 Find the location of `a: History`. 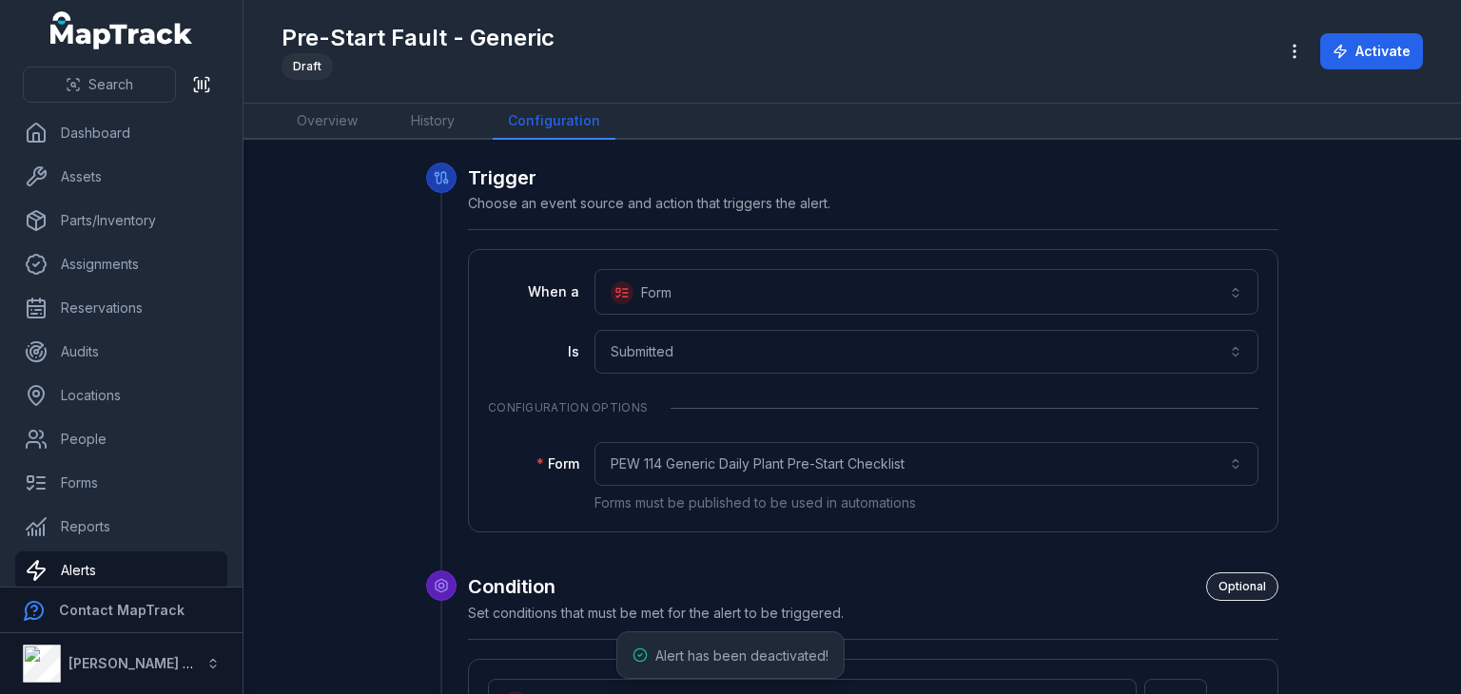

a: History is located at coordinates (433, 122).